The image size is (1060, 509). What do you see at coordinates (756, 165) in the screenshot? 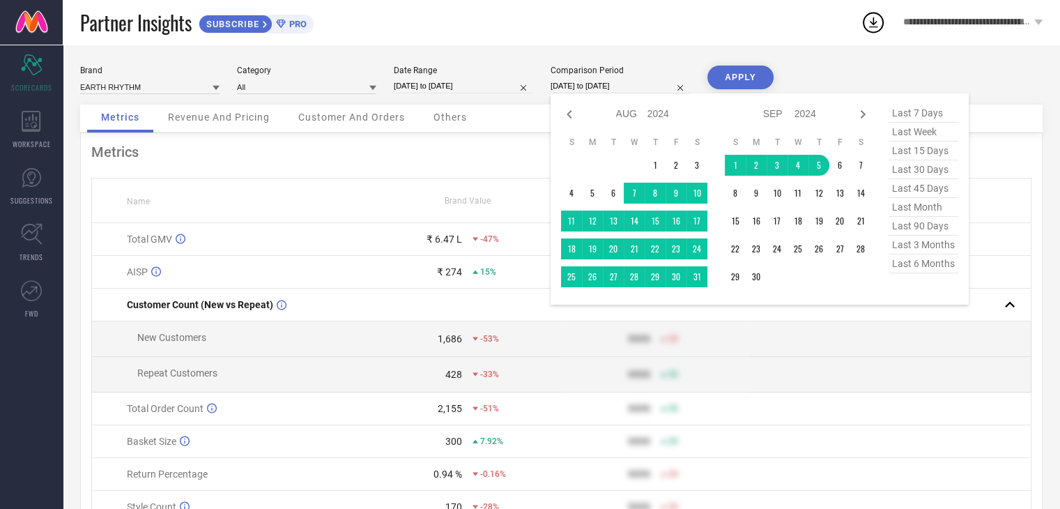
I see `td: Mon Sep 02 2024` at bounding box center [756, 165].